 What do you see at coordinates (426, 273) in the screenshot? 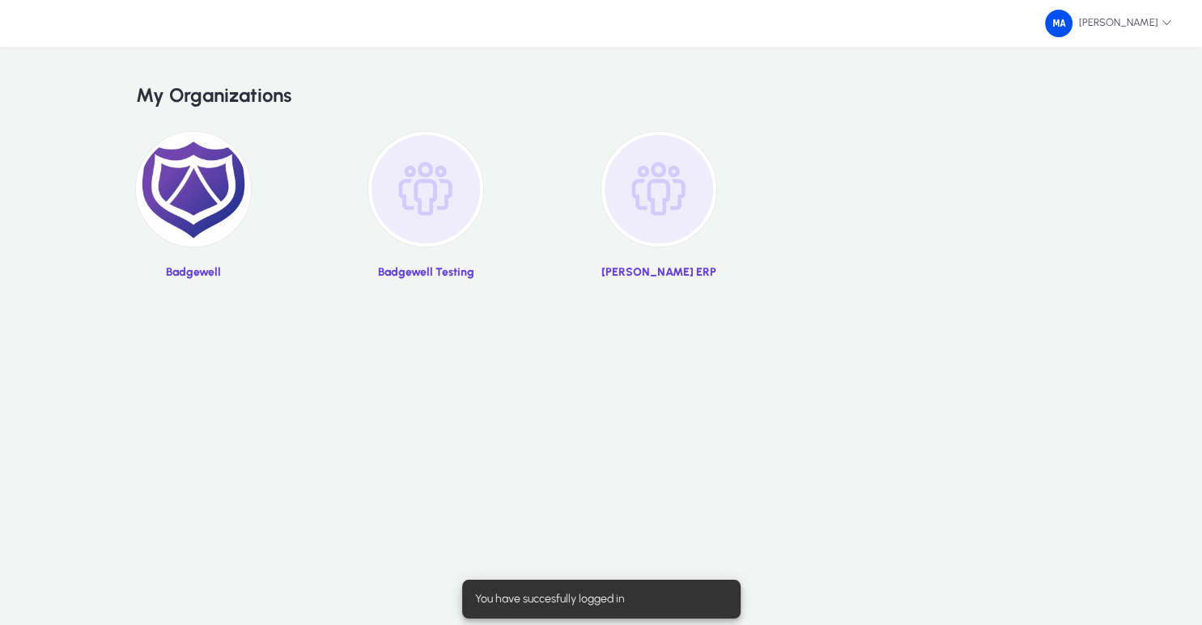
I see `p: Badgewell Testing` at bounding box center [426, 273].